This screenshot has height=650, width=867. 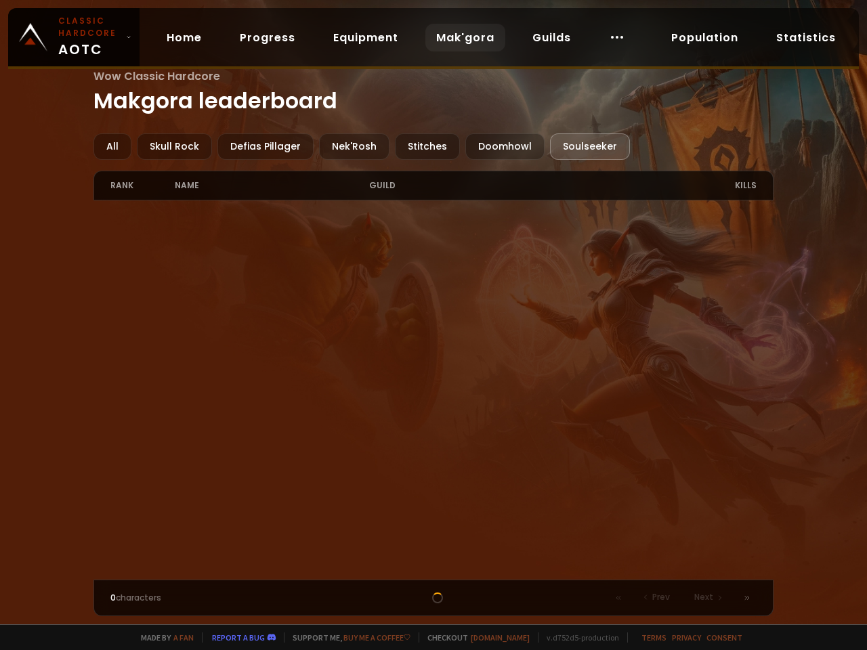 I want to click on a: Terms, so click(x=654, y=637).